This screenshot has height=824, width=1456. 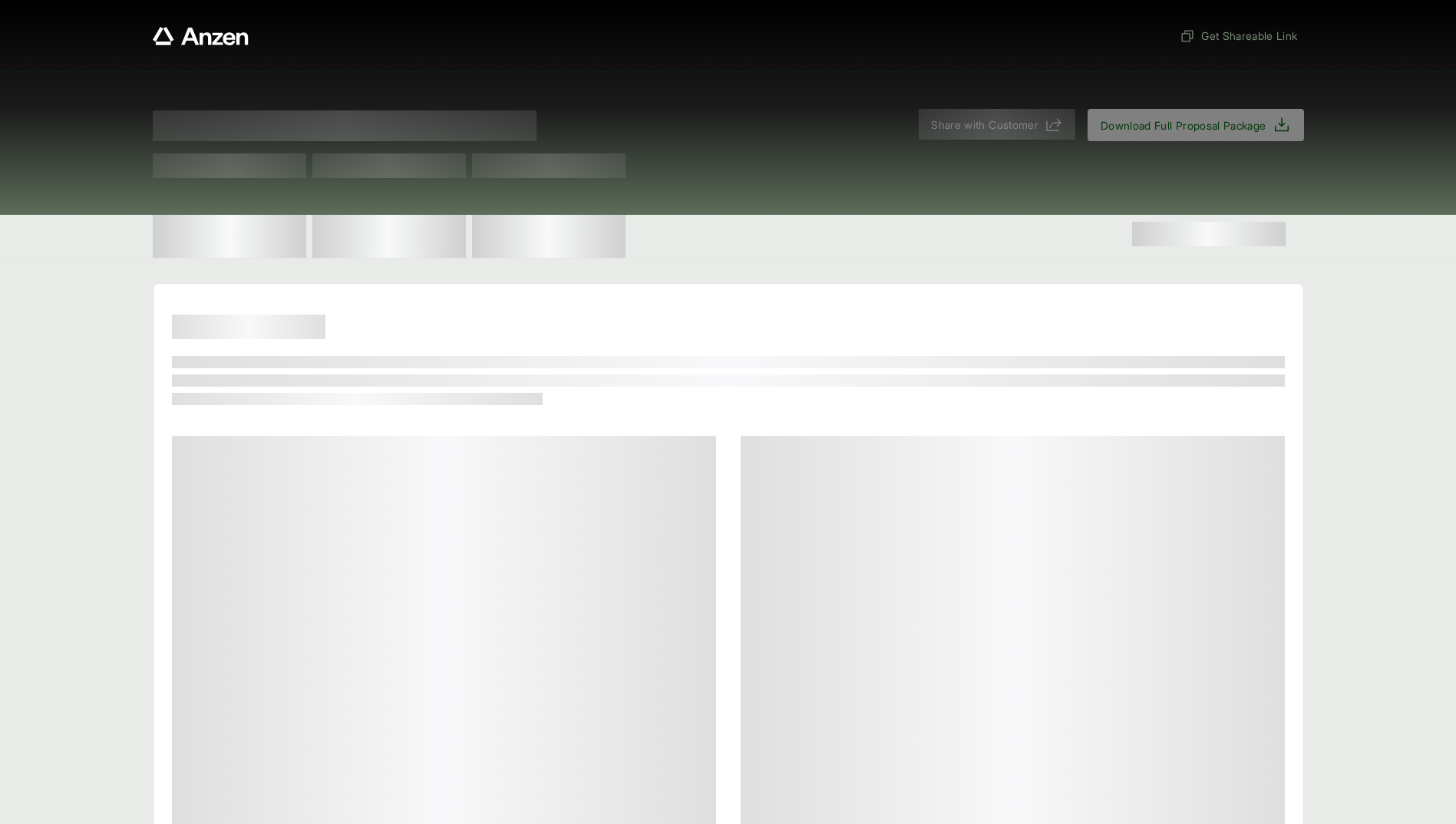 I want to click on span: Proposal for, so click(x=345, y=126).